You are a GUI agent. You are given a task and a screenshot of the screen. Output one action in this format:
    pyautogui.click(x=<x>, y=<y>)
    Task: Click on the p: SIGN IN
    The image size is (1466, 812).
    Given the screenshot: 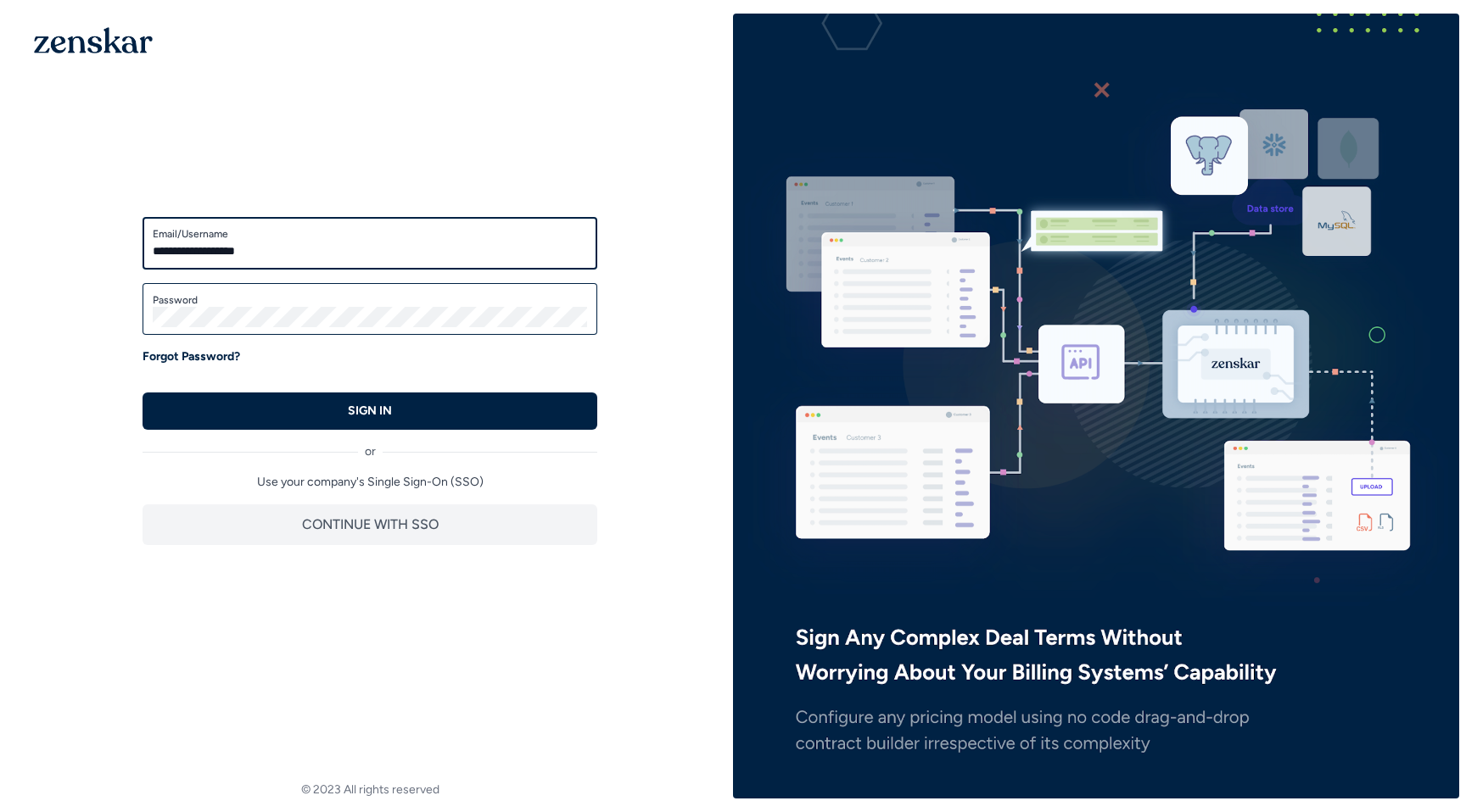 What is the action you would take?
    pyautogui.click(x=370, y=411)
    